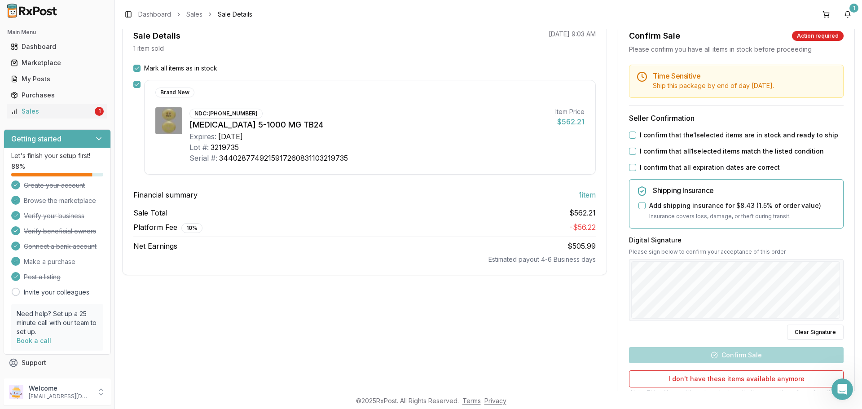 Image resolution: width=862 pixels, height=409 pixels. Describe the element at coordinates (235, 14) in the screenshot. I see `span: Sale Details` at that location.